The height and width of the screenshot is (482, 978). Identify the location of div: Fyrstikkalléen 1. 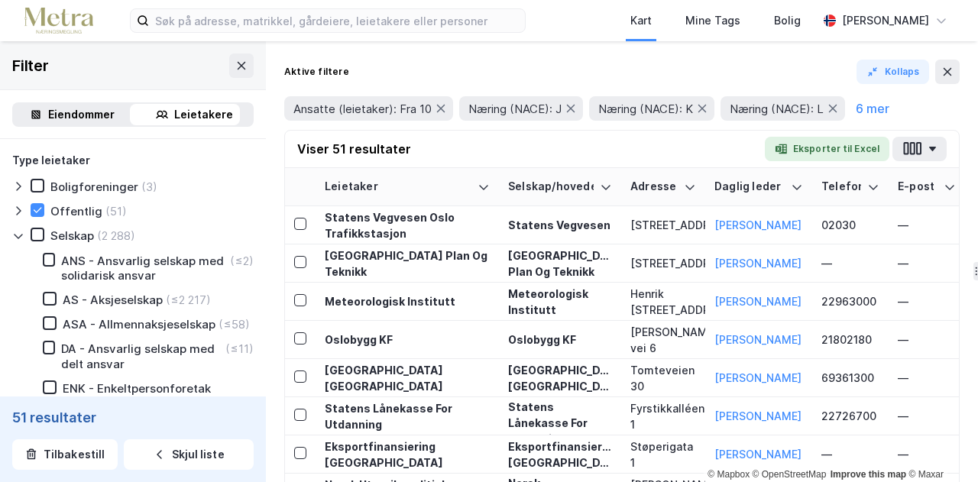
(664, 417).